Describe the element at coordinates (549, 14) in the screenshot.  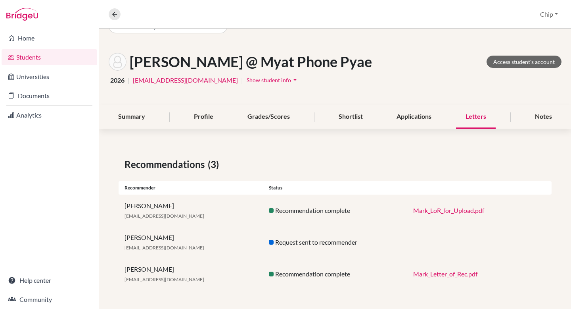
I see `button: Chip` at that location.